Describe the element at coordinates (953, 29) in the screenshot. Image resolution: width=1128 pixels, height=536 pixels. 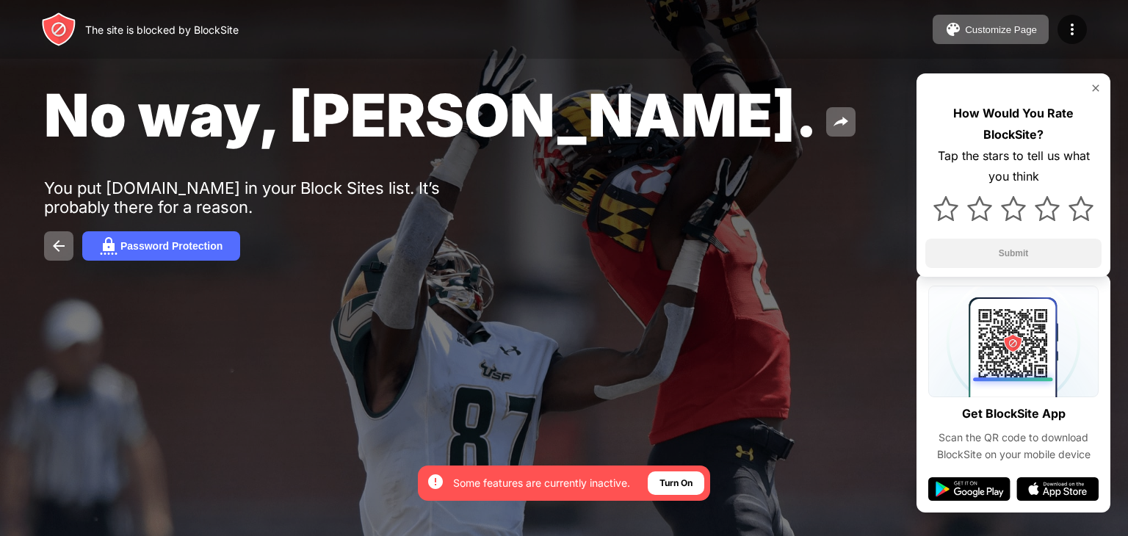
I see `img: pallet.svg` at that location.